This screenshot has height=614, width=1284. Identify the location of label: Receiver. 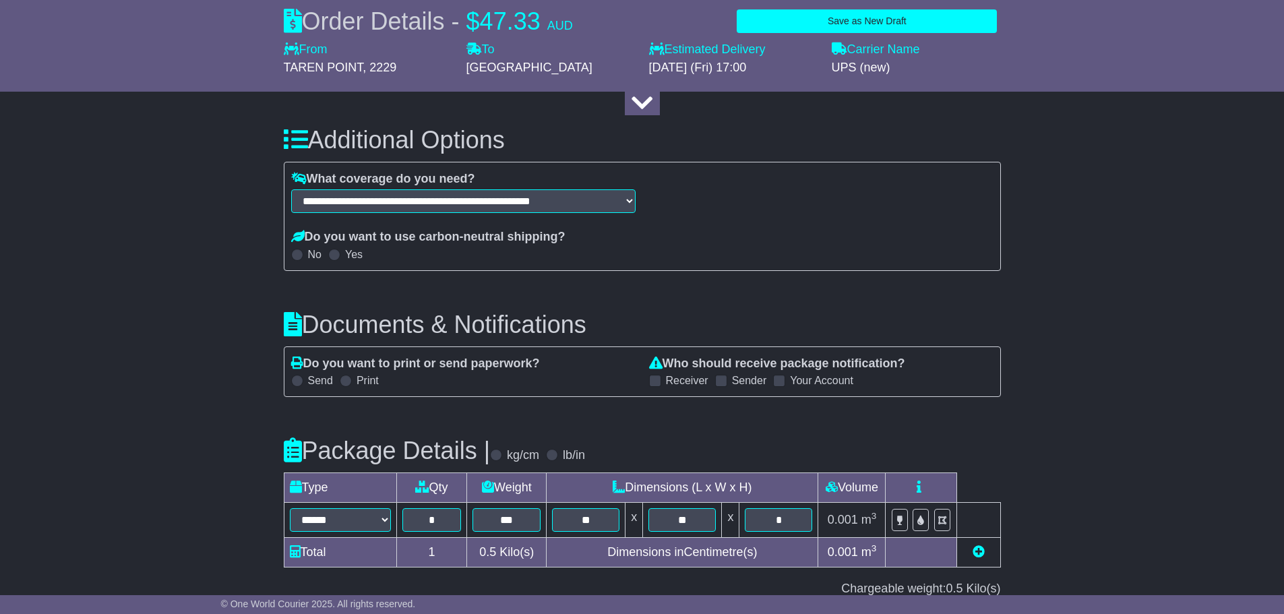
(687, 380).